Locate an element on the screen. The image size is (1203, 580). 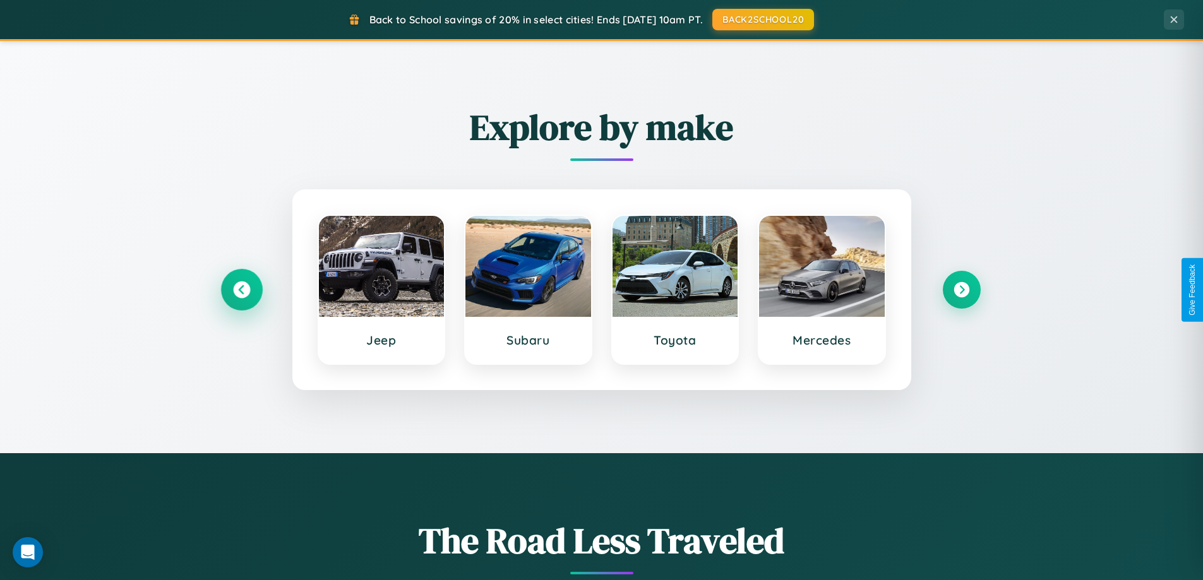
h3: Jeep is located at coordinates (381, 340).